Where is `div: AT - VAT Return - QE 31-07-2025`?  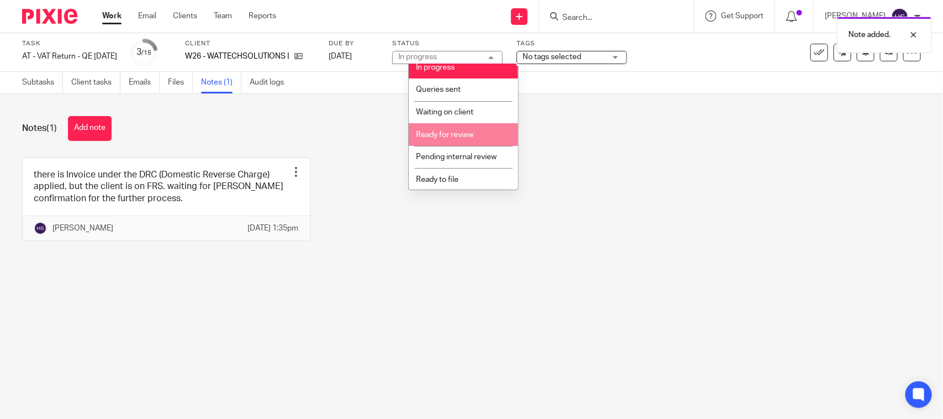
div: AT - VAT Return - QE 31-07-2025 is located at coordinates (70, 56).